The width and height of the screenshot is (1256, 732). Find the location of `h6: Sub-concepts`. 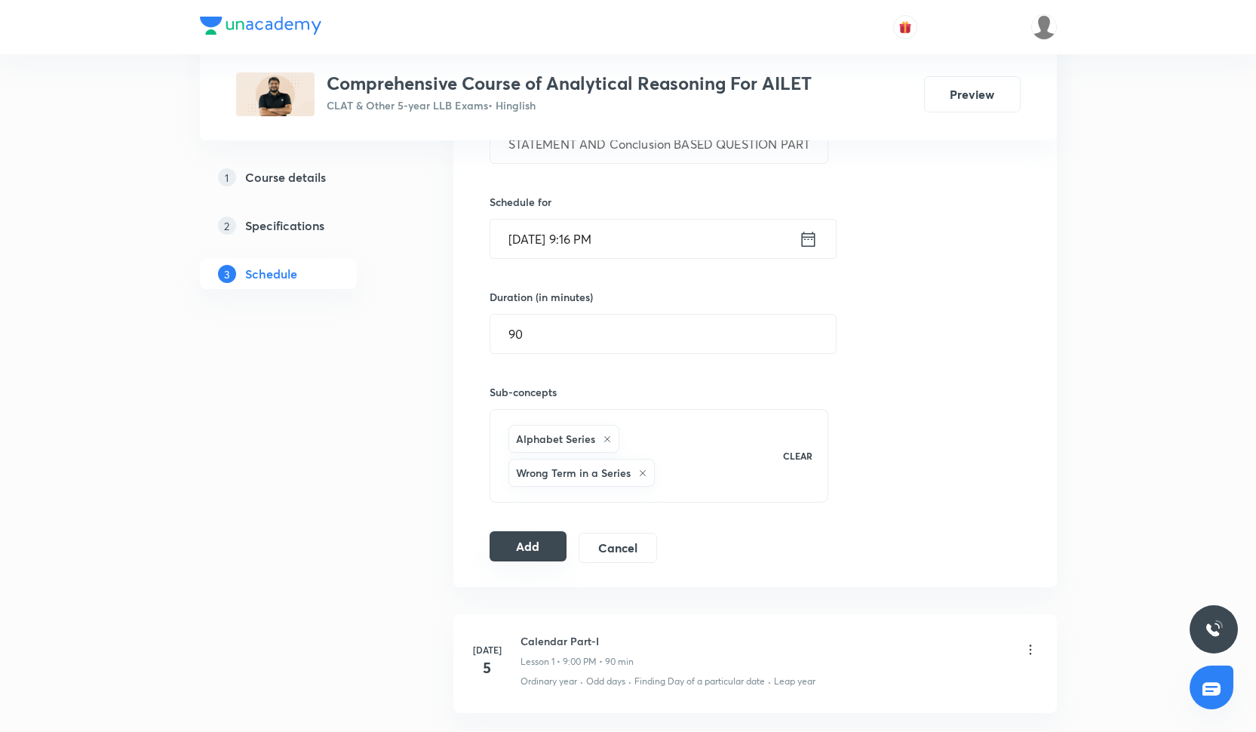

h6: Sub-concepts is located at coordinates (659, 392).